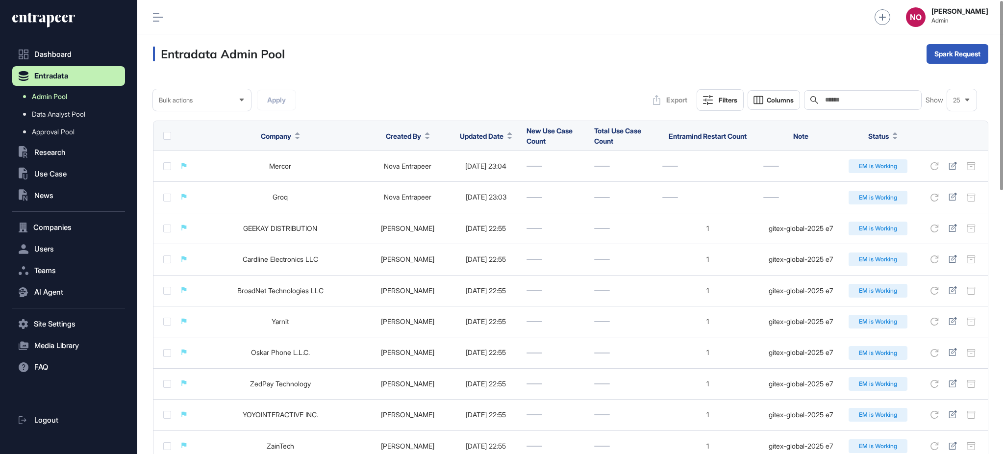 This screenshot has height=454, width=1004. What do you see at coordinates (958, 54) in the screenshot?
I see `button: Spark Request` at bounding box center [958, 54].